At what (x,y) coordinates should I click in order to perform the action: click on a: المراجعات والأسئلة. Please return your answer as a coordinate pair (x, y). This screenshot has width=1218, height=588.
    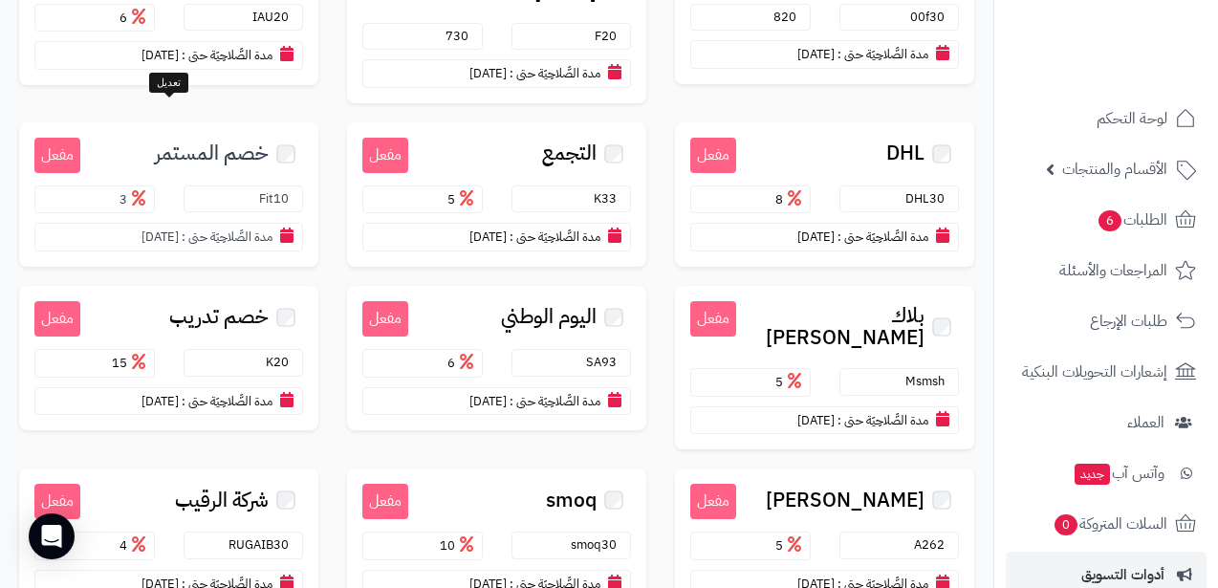
    Looking at the image, I should click on (1106, 271).